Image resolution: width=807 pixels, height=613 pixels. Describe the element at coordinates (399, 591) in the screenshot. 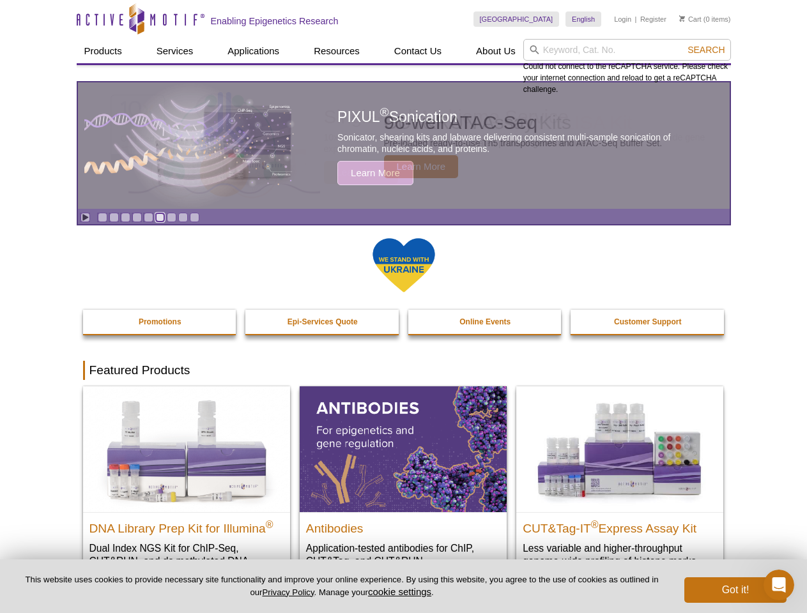

I see `button: cookie settings` at that location.